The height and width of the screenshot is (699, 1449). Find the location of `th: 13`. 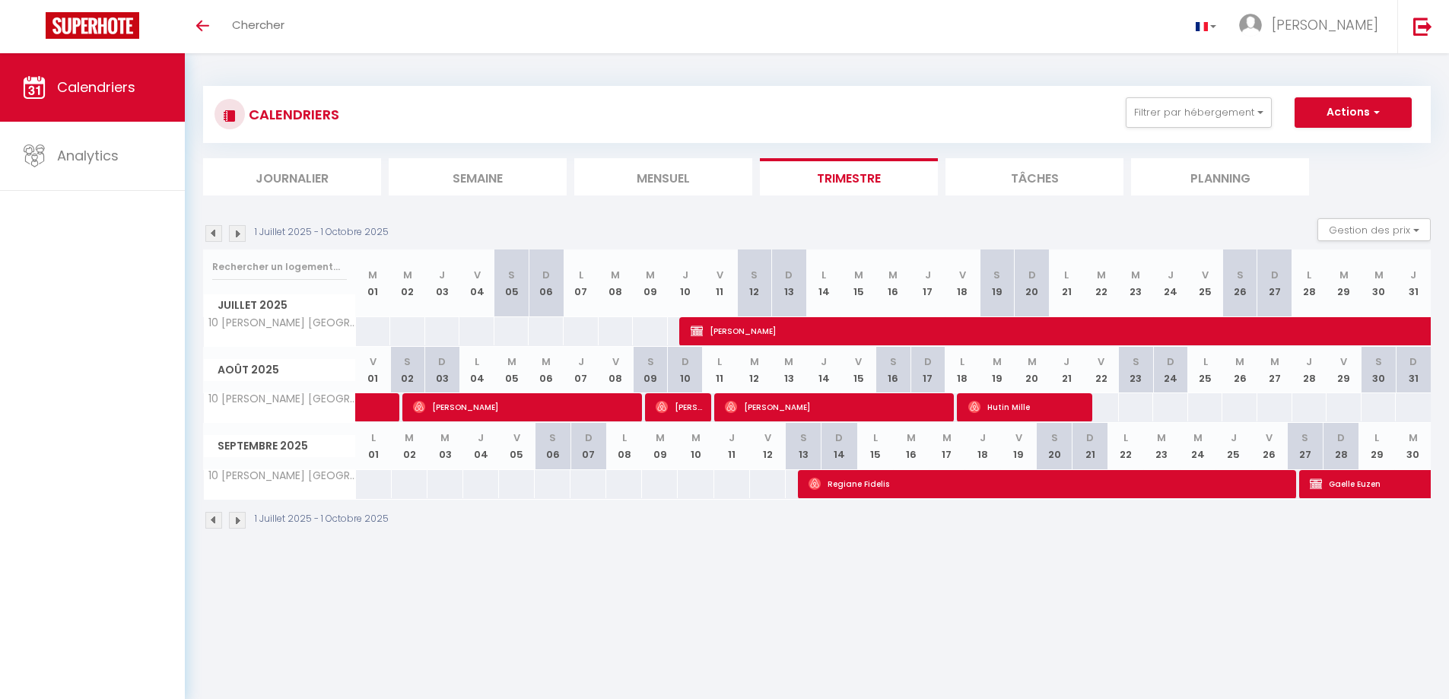

th: 13 is located at coordinates (789, 370).